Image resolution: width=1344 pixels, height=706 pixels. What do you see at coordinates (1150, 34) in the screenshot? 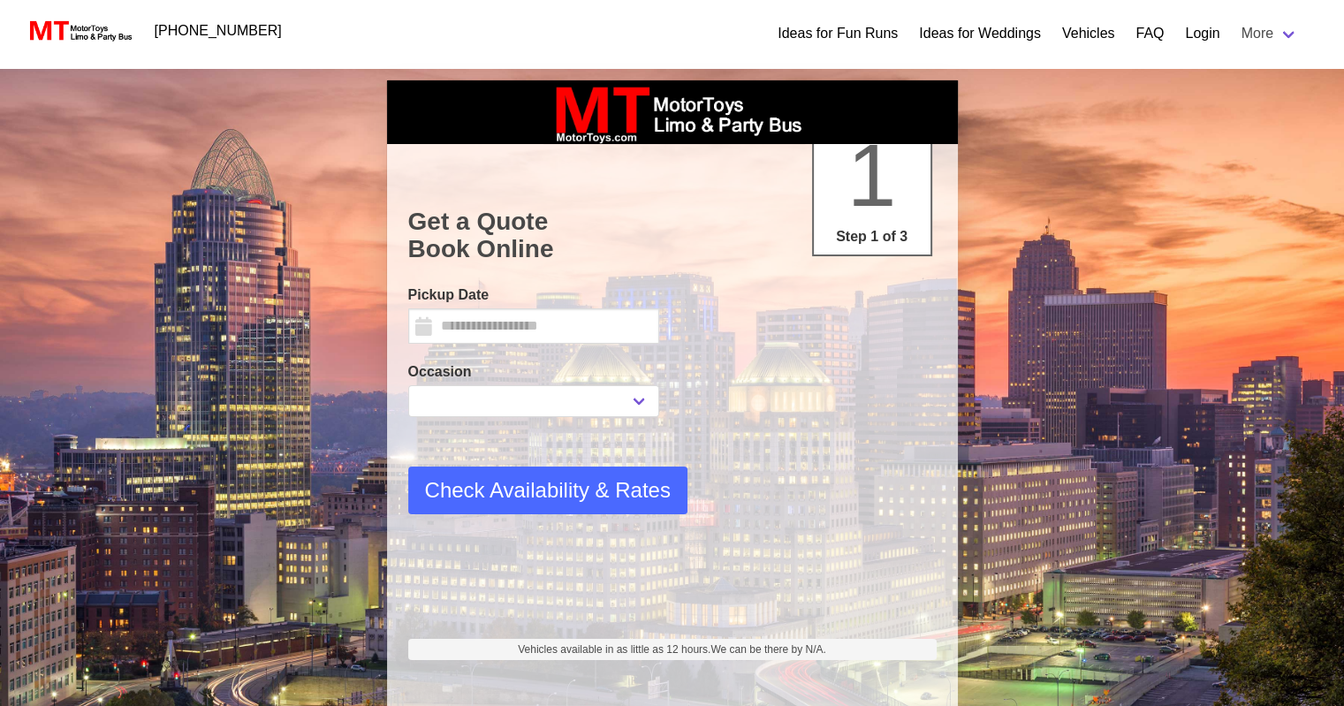
I see `a: FAQ` at bounding box center [1150, 34].